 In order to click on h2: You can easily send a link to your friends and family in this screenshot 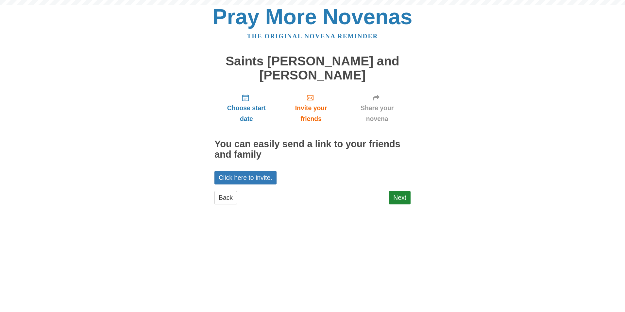, I will do `click(312, 149)`.